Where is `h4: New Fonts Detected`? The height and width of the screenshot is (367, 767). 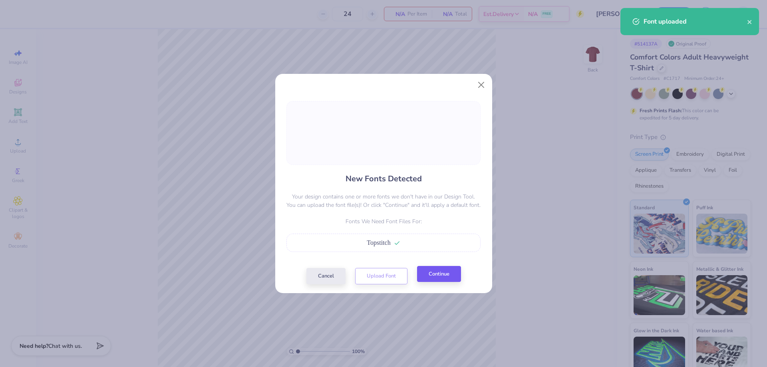
h4: New Fonts Detected is located at coordinates (384, 179).